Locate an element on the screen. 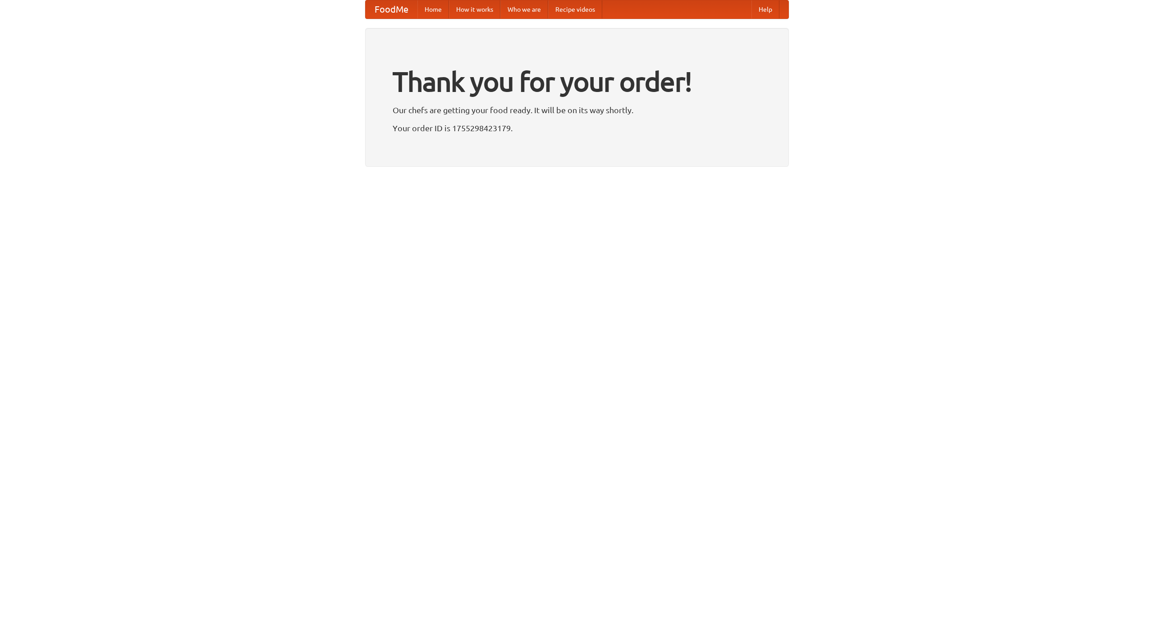 This screenshot has width=1154, height=638. a: How it works is located at coordinates (475, 9).